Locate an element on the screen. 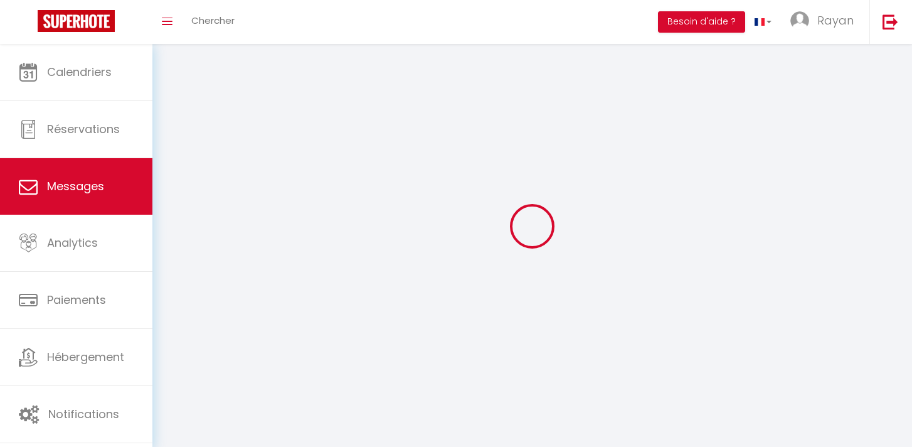 This screenshot has width=912, height=447. button: Besoin d'aide ? is located at coordinates (701, 22).